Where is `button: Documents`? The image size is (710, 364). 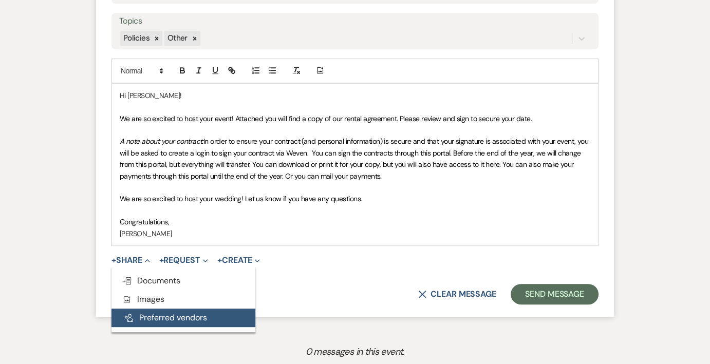
button: Documents is located at coordinates (183, 281).